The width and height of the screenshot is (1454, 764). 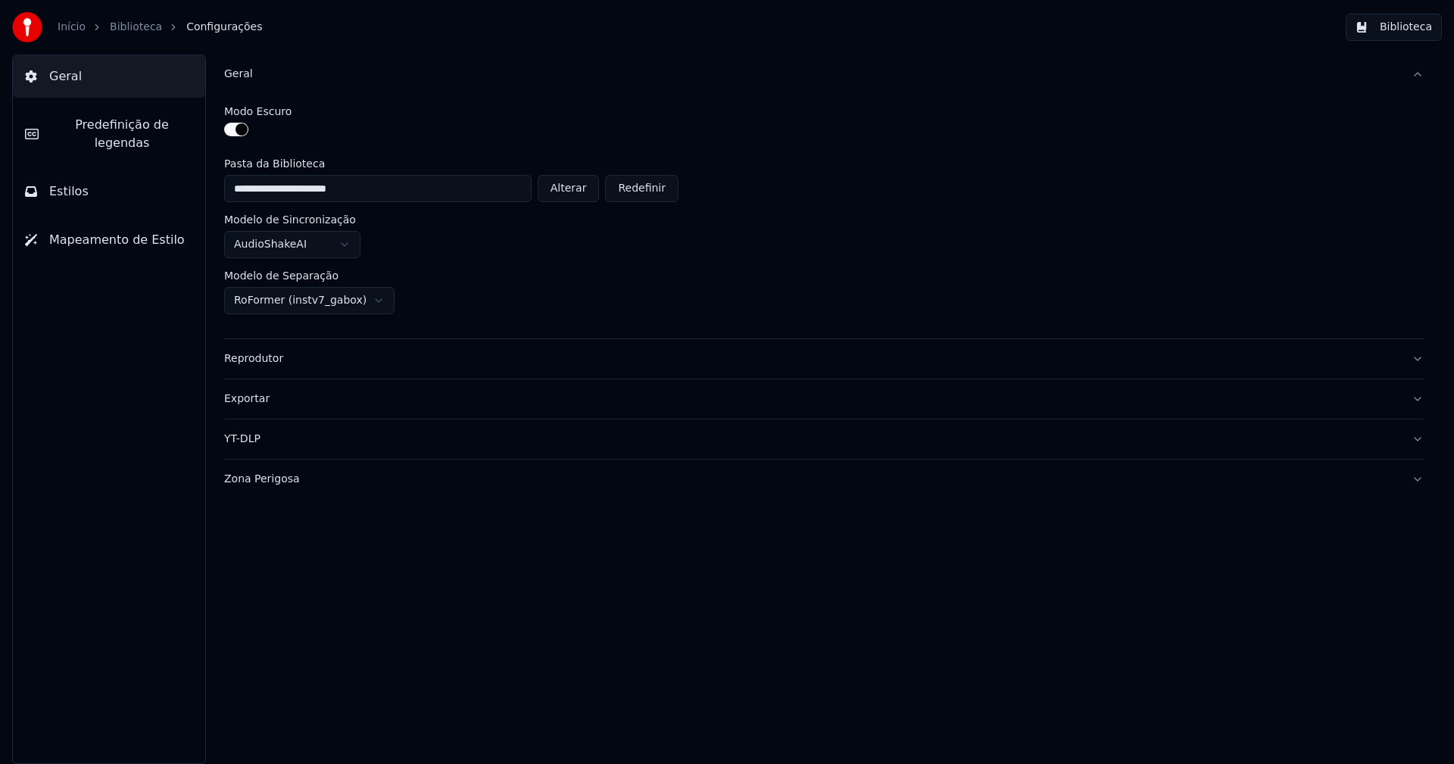 What do you see at coordinates (224, 27) in the screenshot?
I see `span: Configurações` at bounding box center [224, 27].